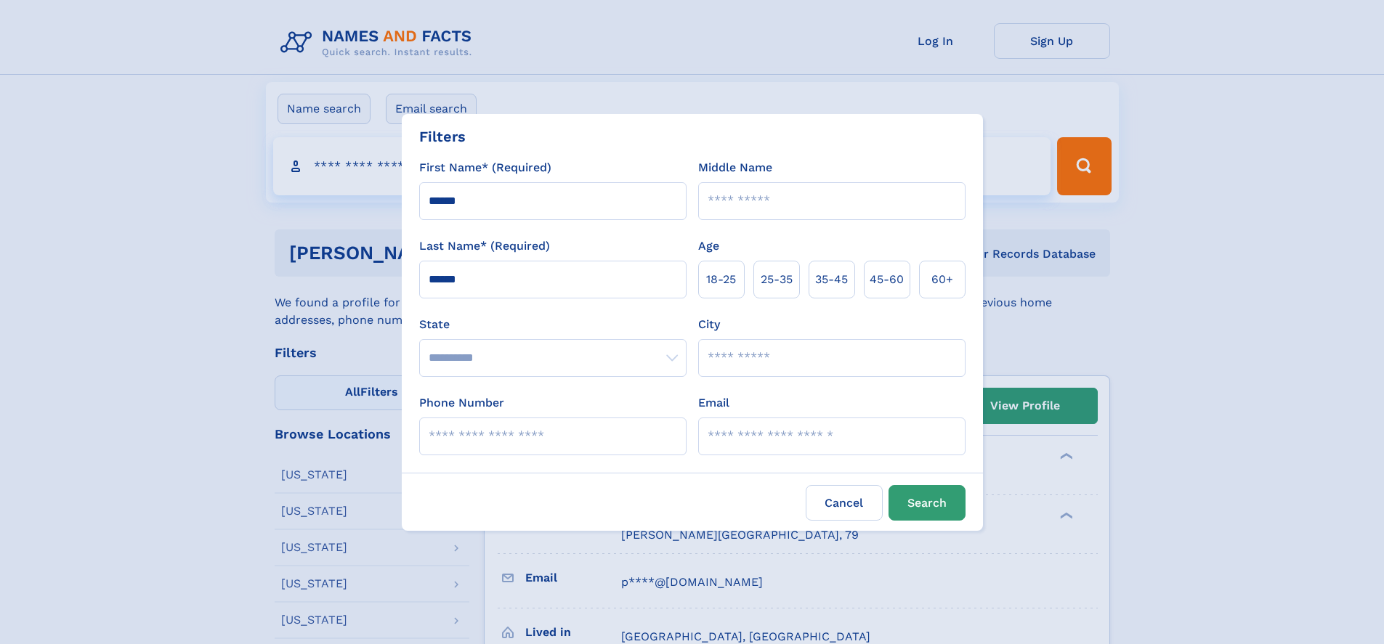  I want to click on label: Phone Number, so click(461, 403).